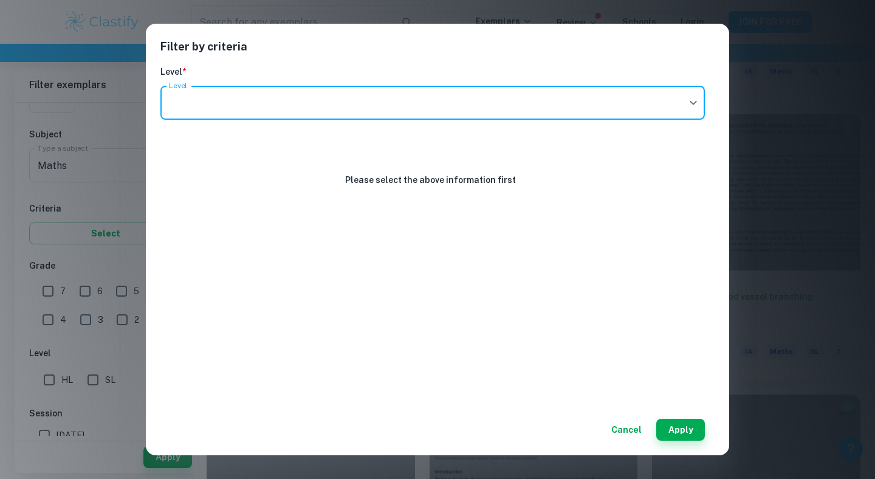 This screenshot has width=875, height=479. What do you see at coordinates (433, 180) in the screenshot?
I see `h6: Please select the above information first` at bounding box center [433, 180].